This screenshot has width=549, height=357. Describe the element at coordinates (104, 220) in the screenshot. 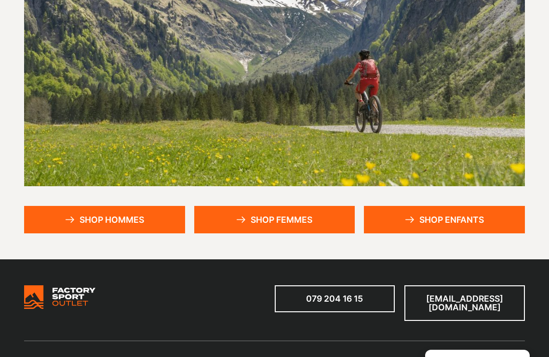

I see `a: Shop hommes` at that location.